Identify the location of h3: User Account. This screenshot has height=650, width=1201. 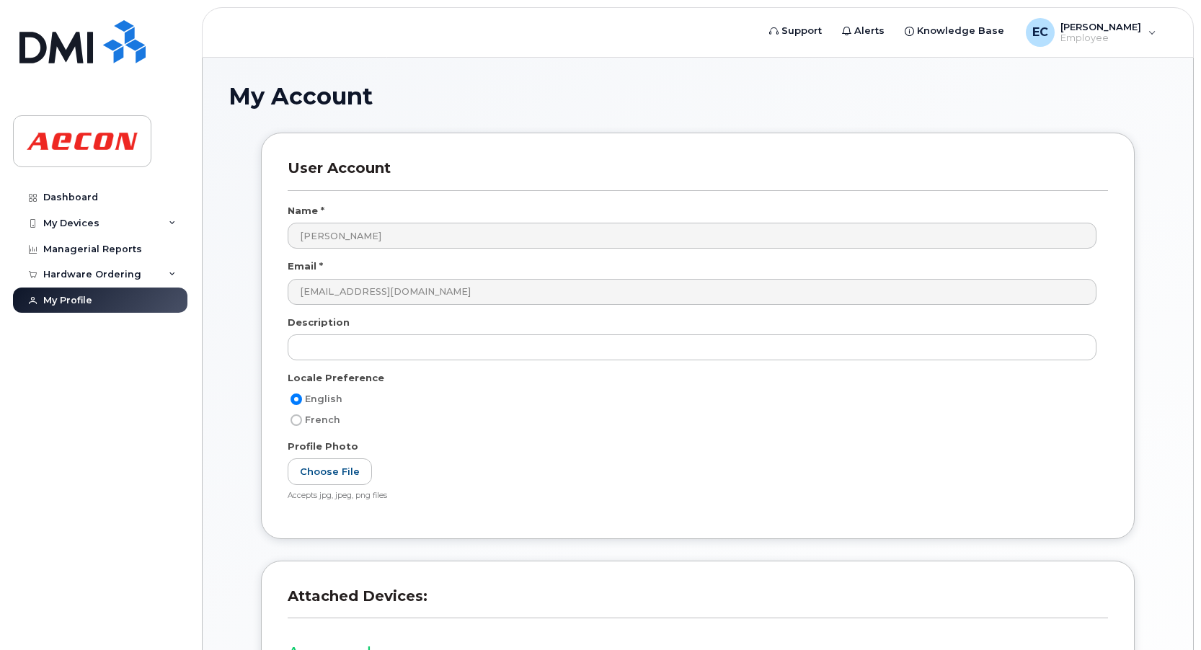
(698, 174).